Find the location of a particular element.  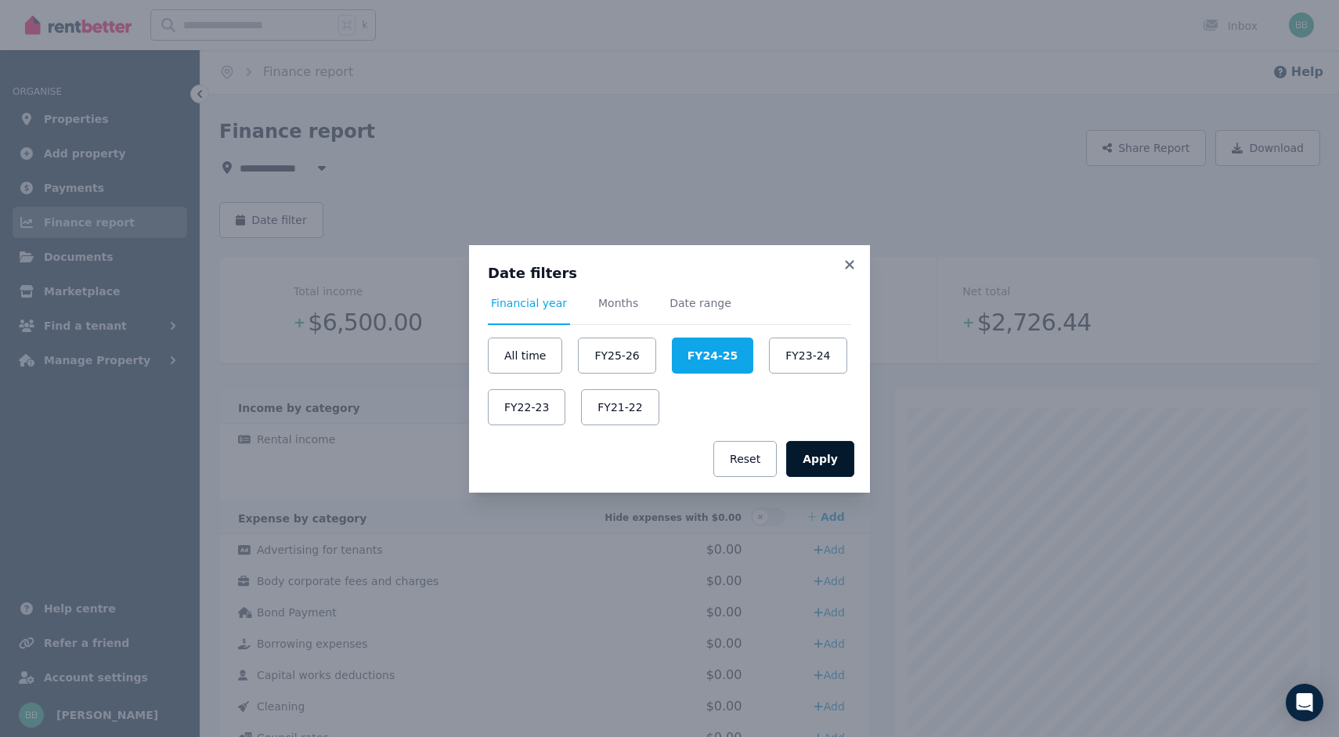

nav: Tabs is located at coordinates (669, 310).